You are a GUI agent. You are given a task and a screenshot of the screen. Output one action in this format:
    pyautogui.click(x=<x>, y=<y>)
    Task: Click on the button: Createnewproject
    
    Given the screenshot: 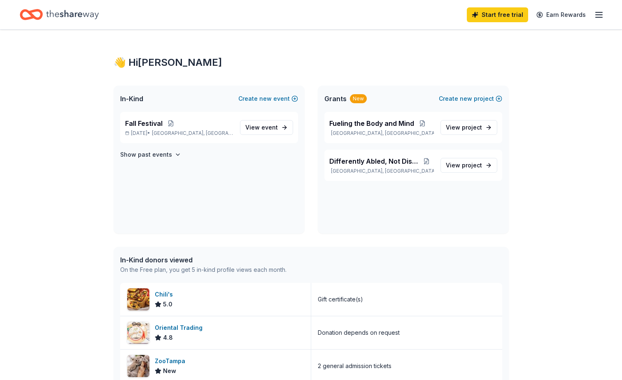 What is the action you would take?
    pyautogui.click(x=471, y=99)
    